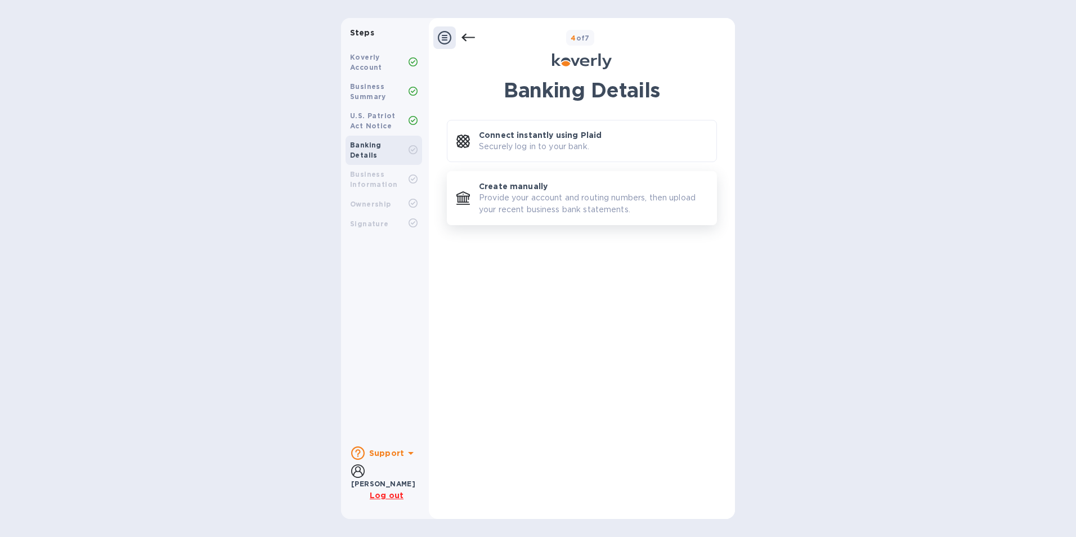  I want to click on b: Signature, so click(369, 223).